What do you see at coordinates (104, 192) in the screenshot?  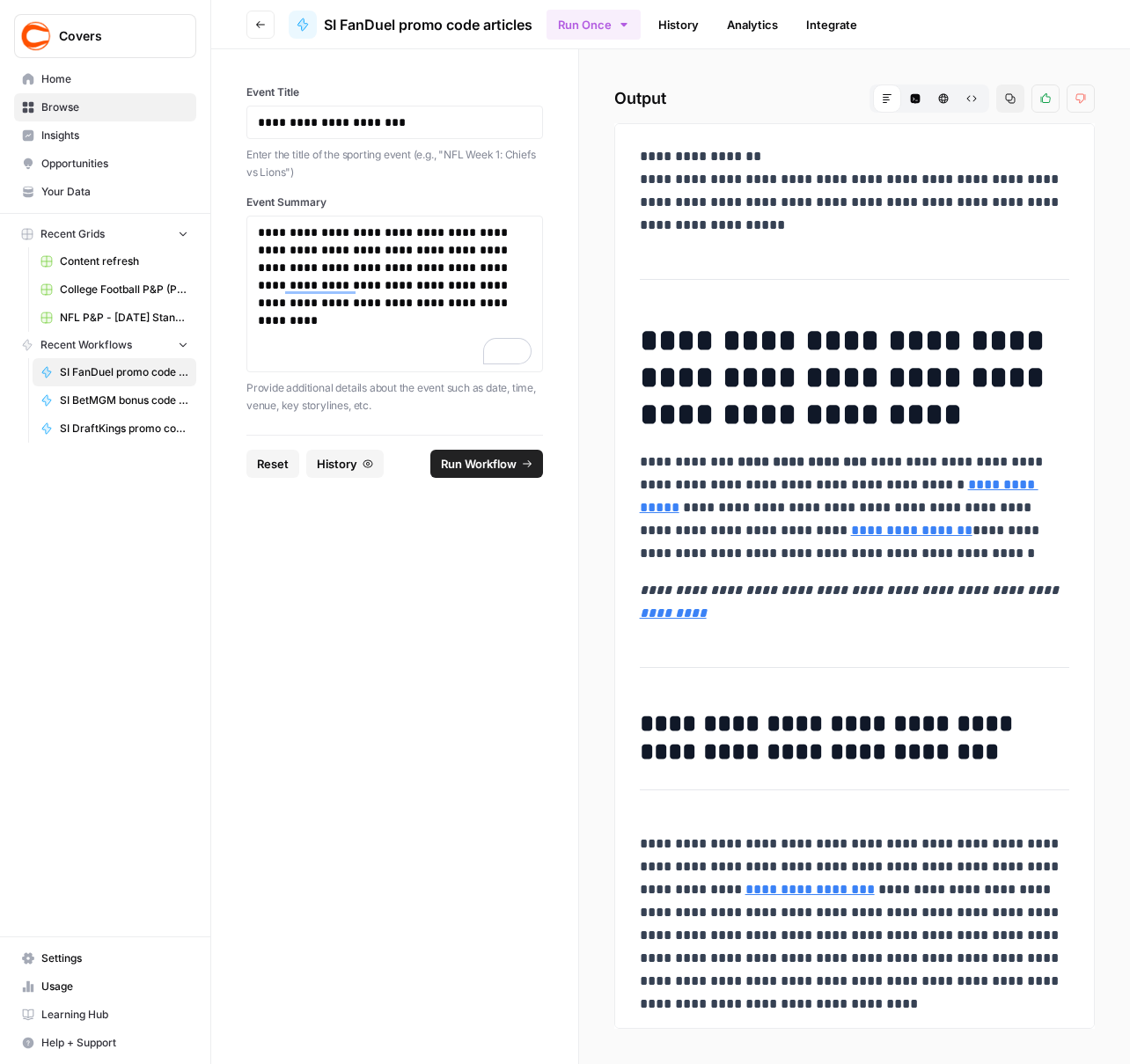 I see `a: Your Data` at bounding box center [104, 192].